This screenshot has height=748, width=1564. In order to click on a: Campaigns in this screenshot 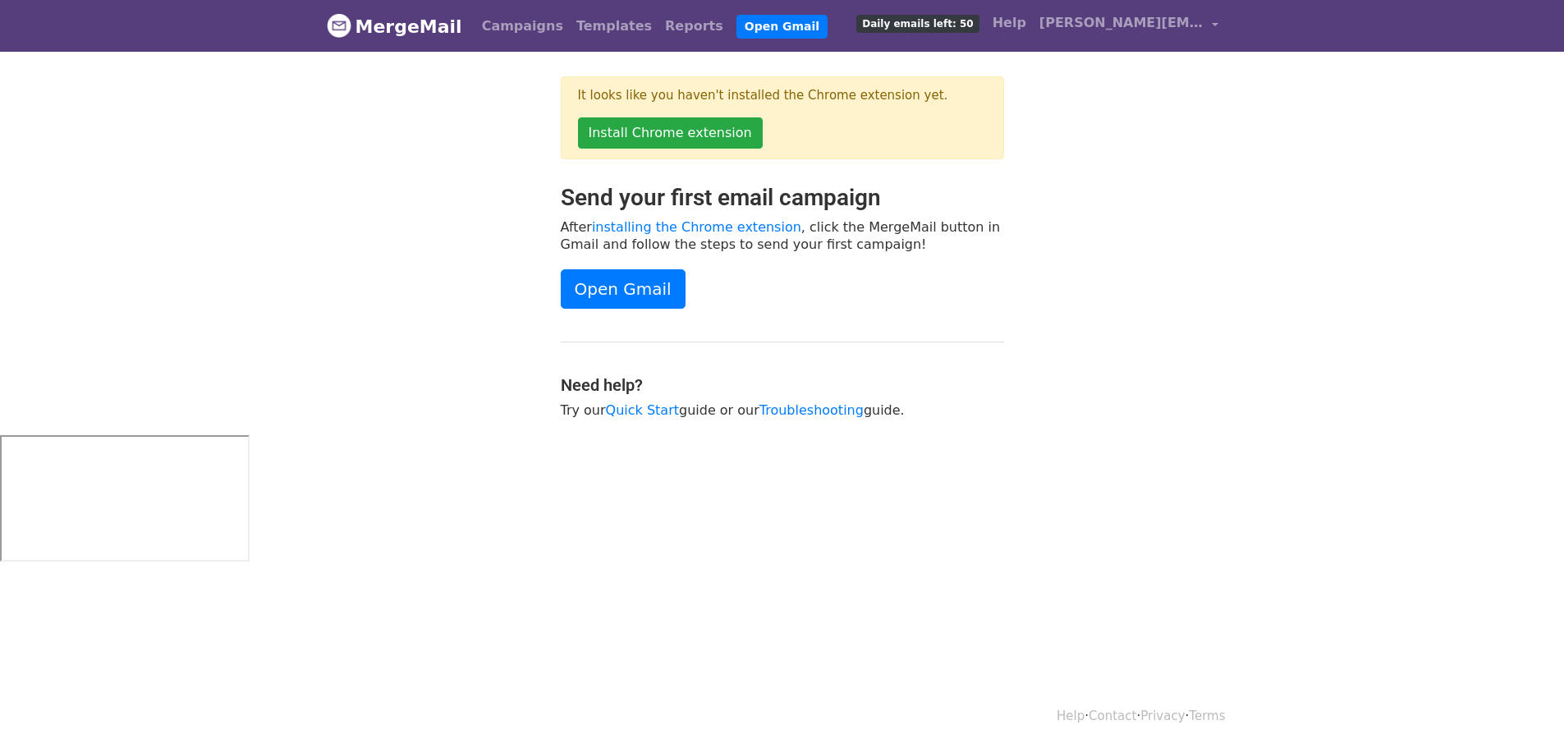, I will do `click(522, 26)`.